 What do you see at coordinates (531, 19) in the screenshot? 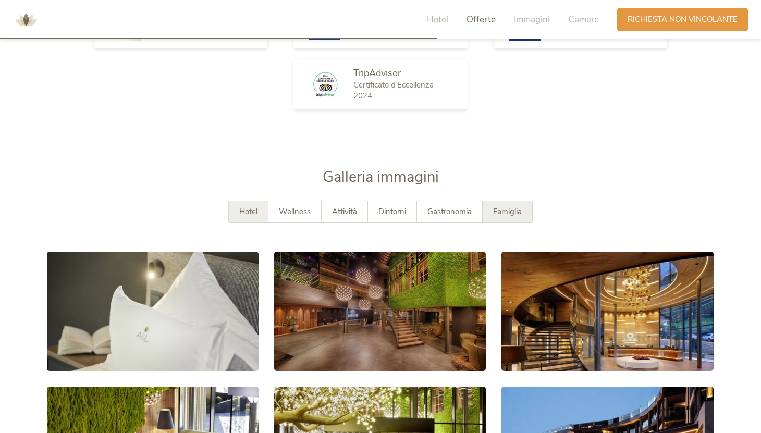
I see `span: Immagini` at bounding box center [531, 19].